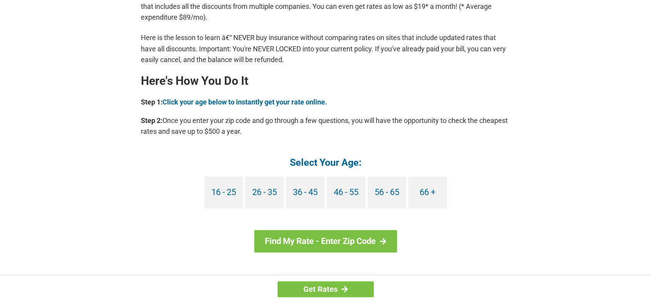 The height and width of the screenshot is (303, 651). Describe the element at coordinates (244, 102) in the screenshot. I see `a: Click your age below to instantly get your rate online.` at that location.